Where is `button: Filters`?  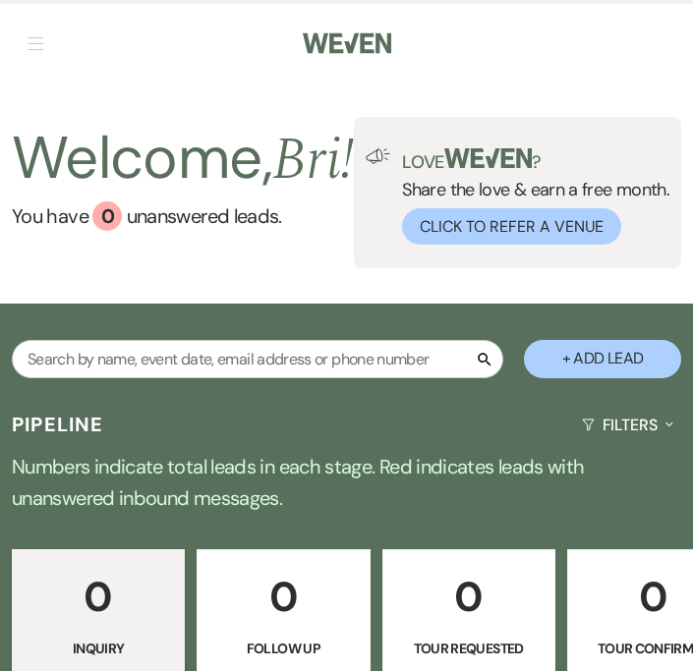
button: Filters is located at coordinates (627, 424).